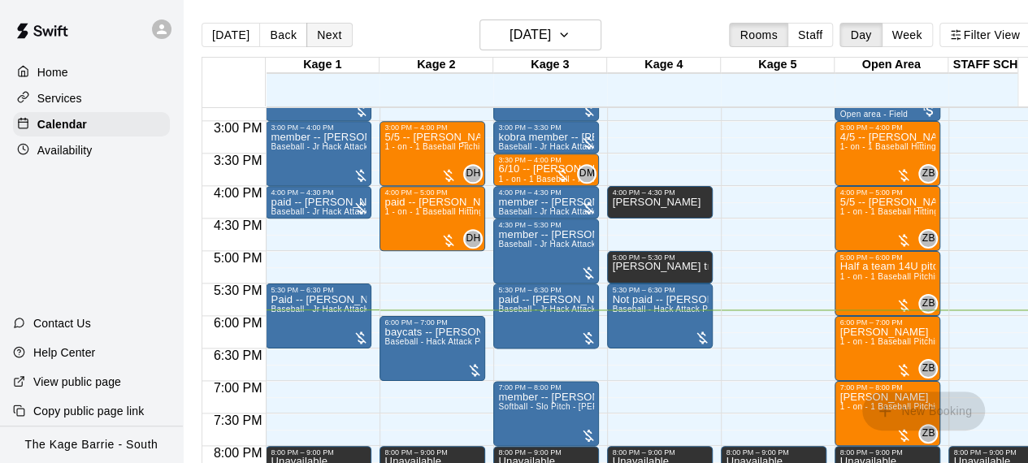 Image resolution: width=1028 pixels, height=463 pixels. Describe the element at coordinates (433, 349) in the screenshot. I see `div: 6:00 PM – 7:00 PM: baycats -- Francisco Hernandez` at that location.